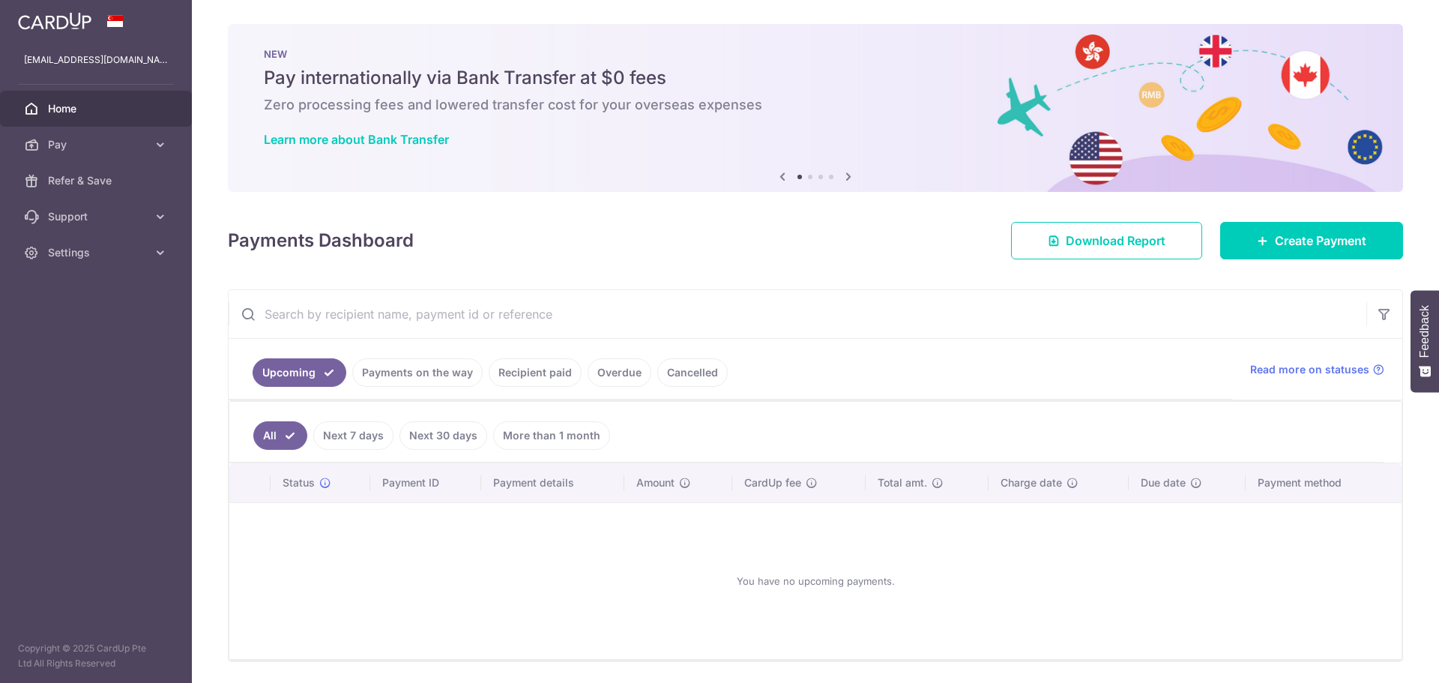 This screenshot has height=683, width=1439. Describe the element at coordinates (797, 314) in the screenshot. I see `input: Search by recipient name, payment id or reference` at that location.